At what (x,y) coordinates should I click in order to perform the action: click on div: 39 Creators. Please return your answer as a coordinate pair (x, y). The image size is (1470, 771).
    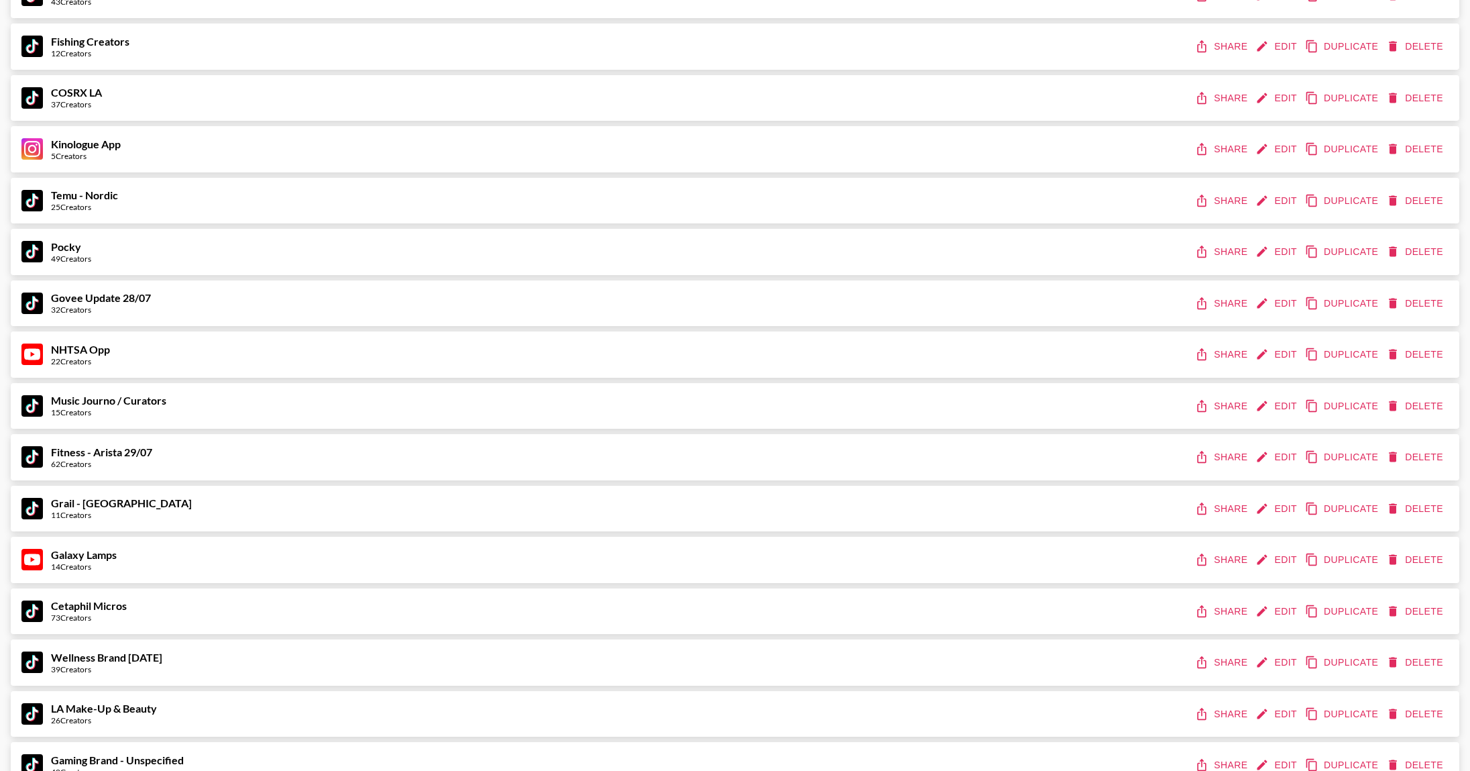
    Looking at the image, I should click on (107, 669).